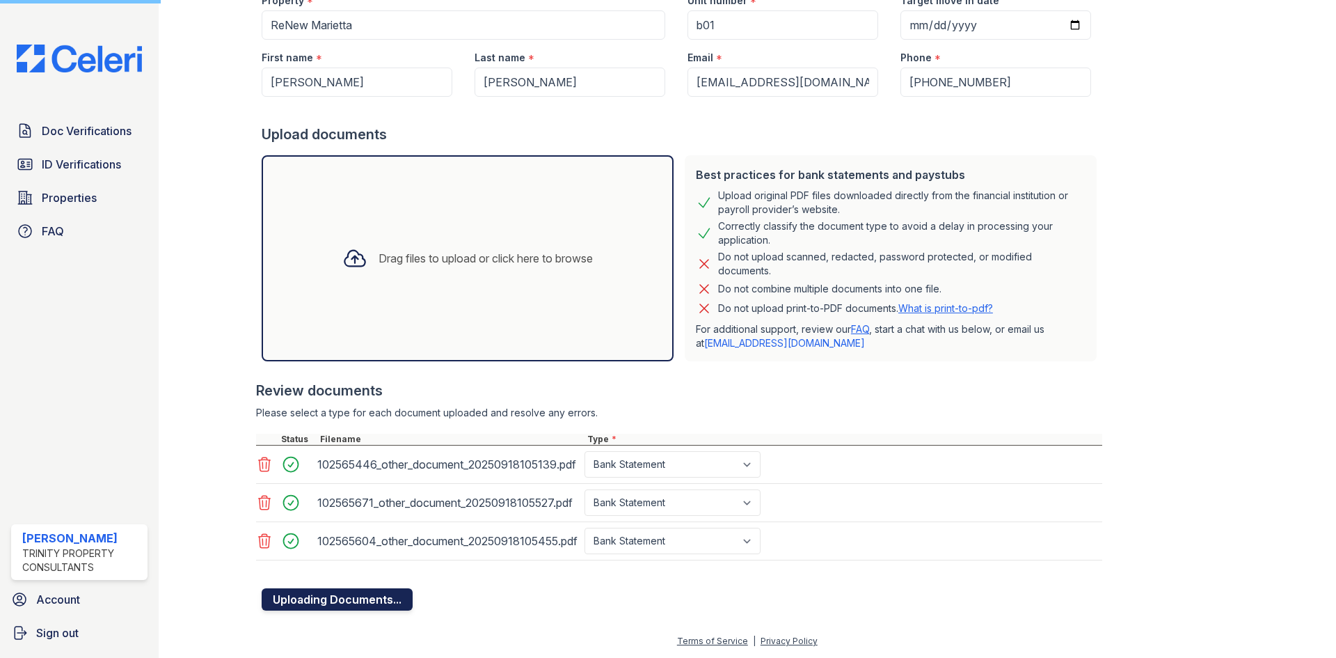 This screenshot has width=1336, height=658. Describe the element at coordinates (679, 413) in the screenshot. I see `div: Please select a type for each document uploaded and resolve any errors.` at that location.